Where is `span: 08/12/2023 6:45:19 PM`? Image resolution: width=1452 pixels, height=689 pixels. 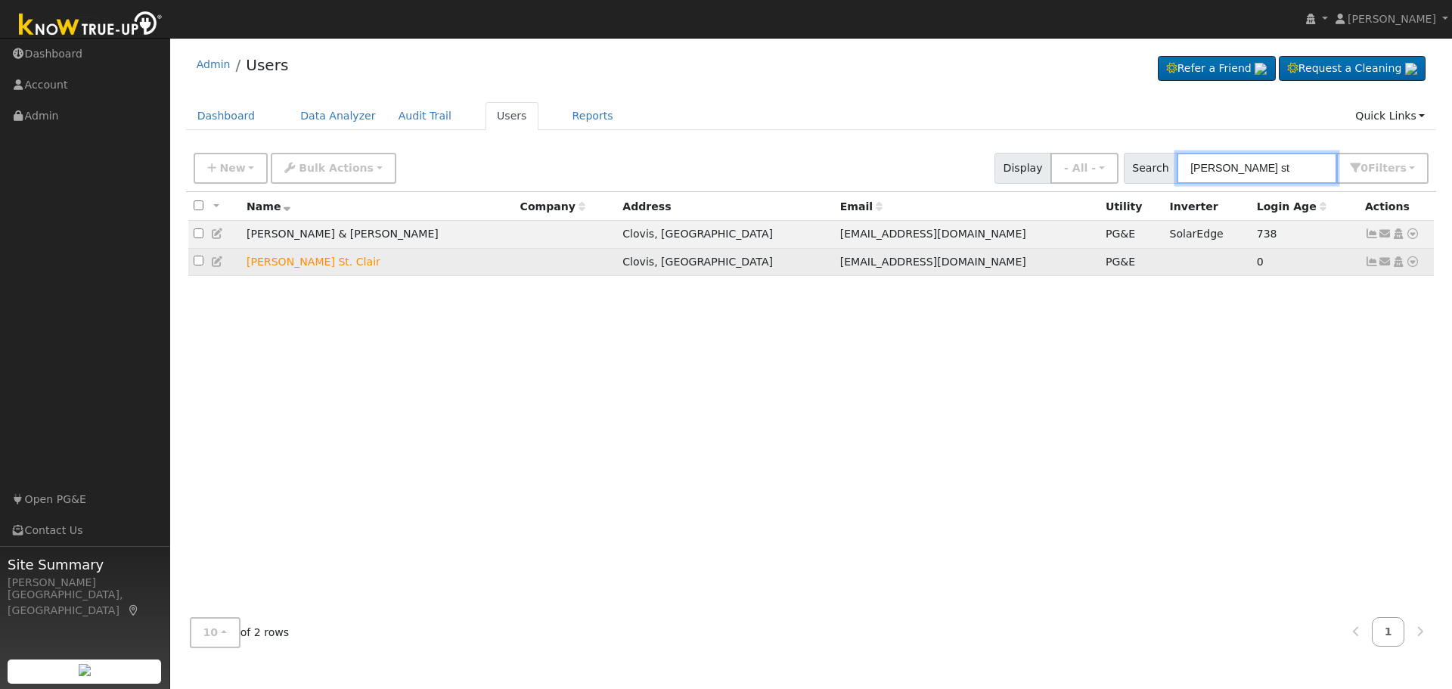 span: 08/12/2023 6:45:19 PM is located at coordinates (1266, 234).